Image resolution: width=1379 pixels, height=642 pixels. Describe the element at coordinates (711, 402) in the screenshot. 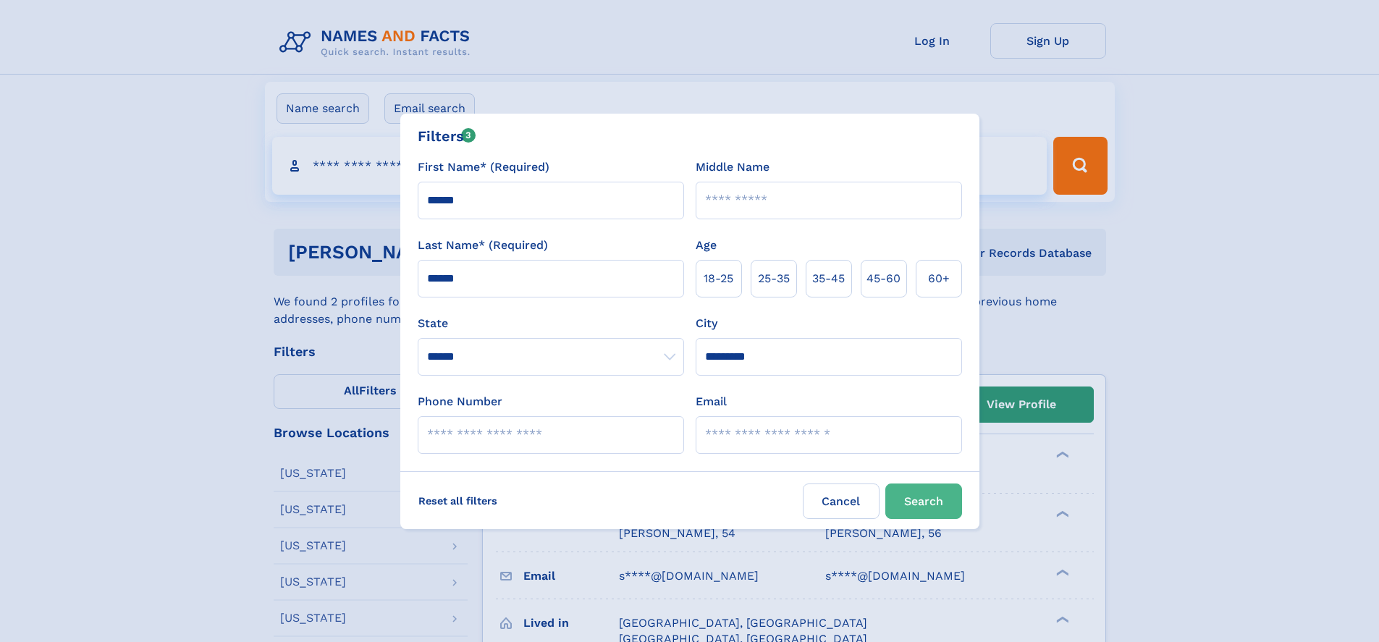

I see `label: Email` at that location.